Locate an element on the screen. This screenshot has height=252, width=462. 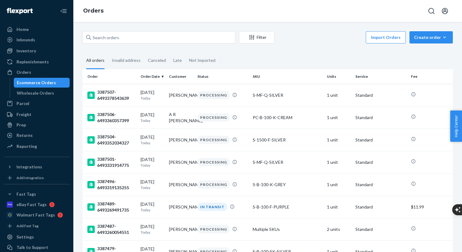
th: Service is located at coordinates (381, 76).